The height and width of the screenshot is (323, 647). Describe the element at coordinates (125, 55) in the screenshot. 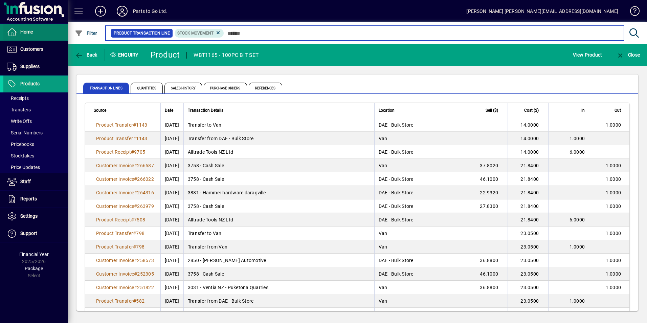

I see `div: Enquiry` at that location.